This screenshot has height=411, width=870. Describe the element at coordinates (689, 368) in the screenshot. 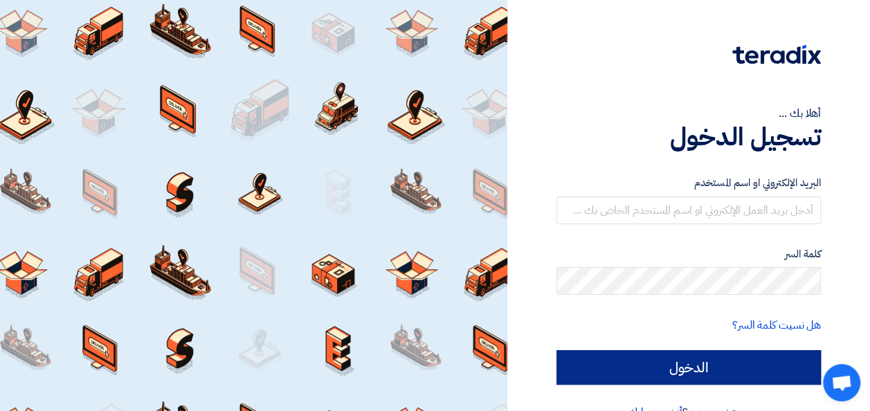

I see `input: الدخول` at that location.